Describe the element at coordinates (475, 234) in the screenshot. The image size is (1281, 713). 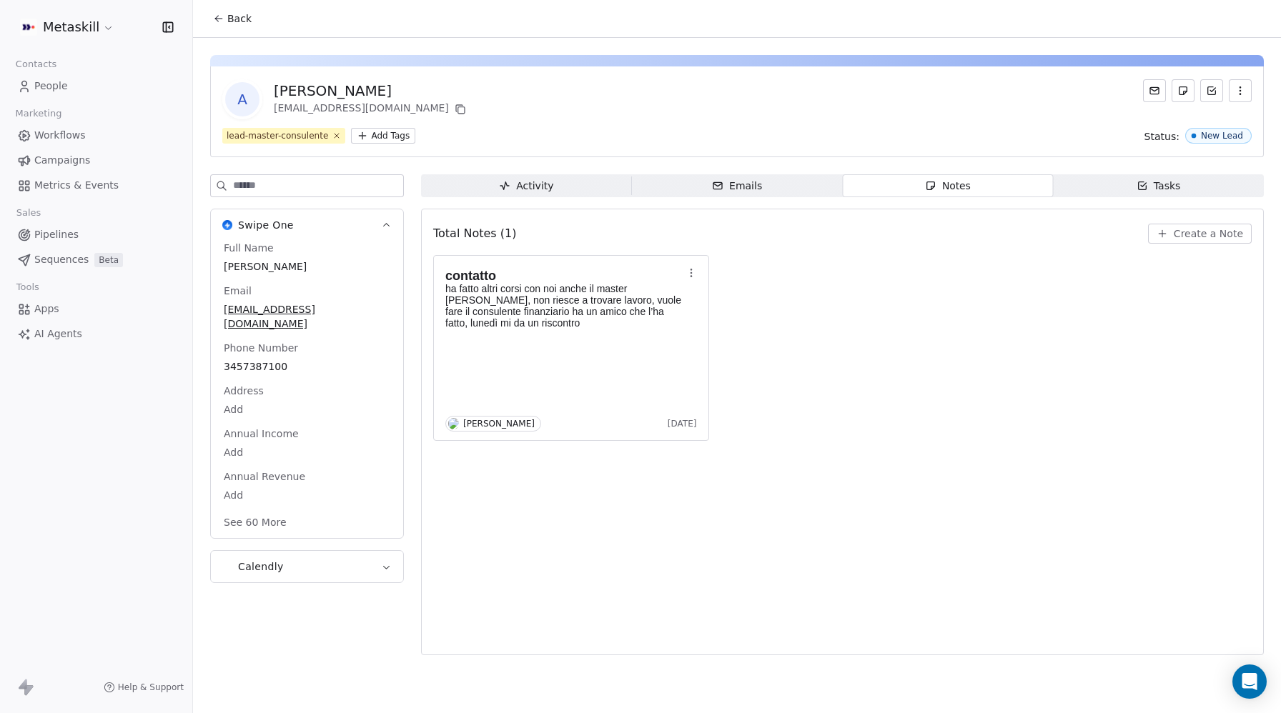
I see `span: Total Notes (1)` at that location.